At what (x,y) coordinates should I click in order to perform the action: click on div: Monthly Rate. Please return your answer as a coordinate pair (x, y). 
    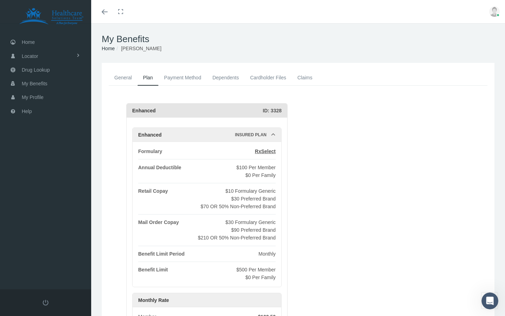
    Looking at the image, I should click on (207, 300).